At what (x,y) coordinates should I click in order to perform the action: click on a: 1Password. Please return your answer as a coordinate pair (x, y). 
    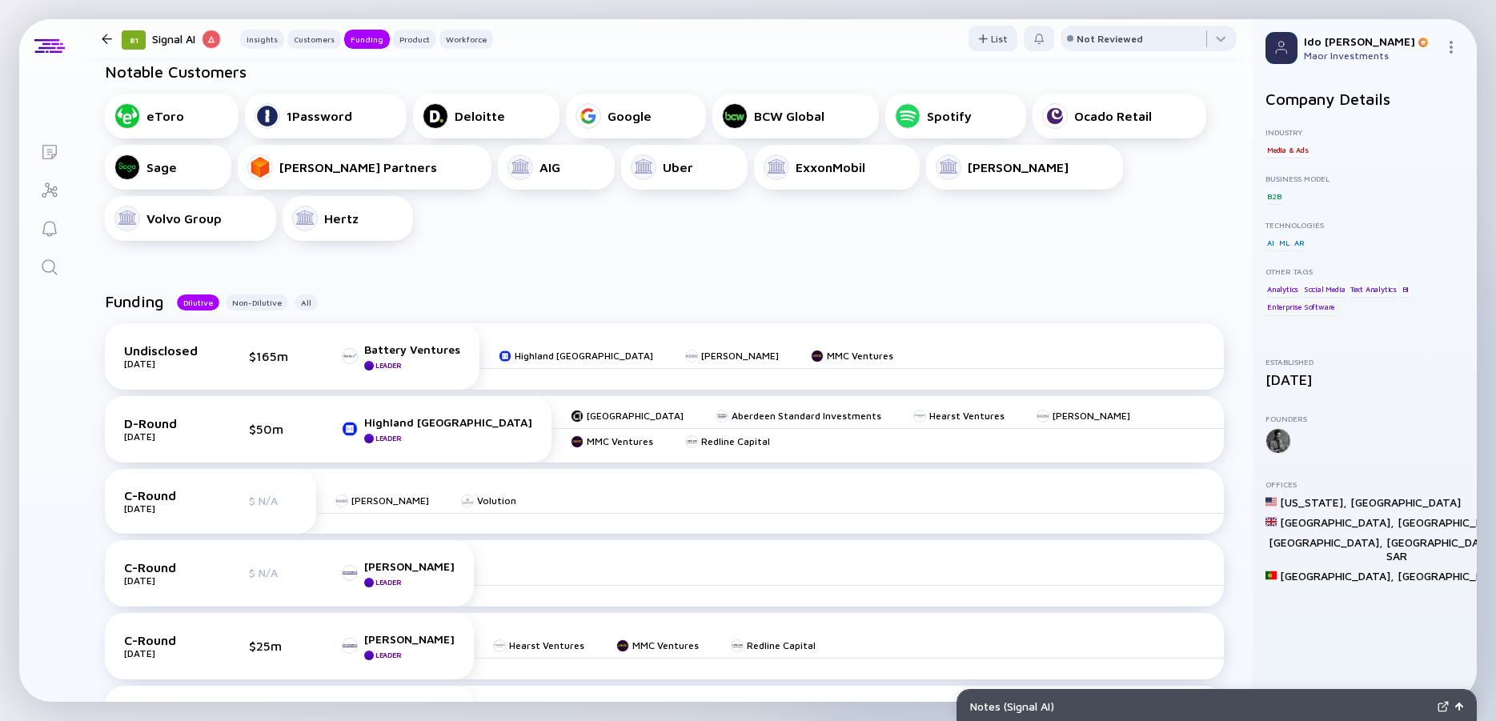
    Looking at the image, I should click on (326, 116).